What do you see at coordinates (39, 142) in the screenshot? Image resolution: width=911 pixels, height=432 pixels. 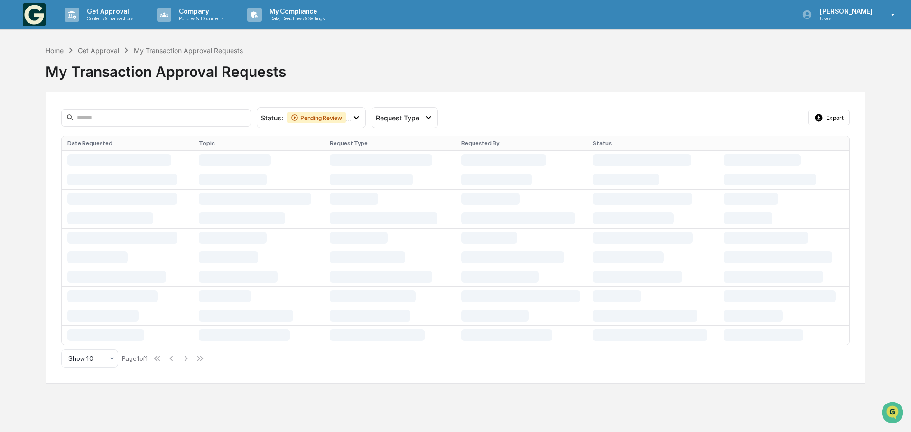 I see `span: Data Lookup` at bounding box center [39, 142].